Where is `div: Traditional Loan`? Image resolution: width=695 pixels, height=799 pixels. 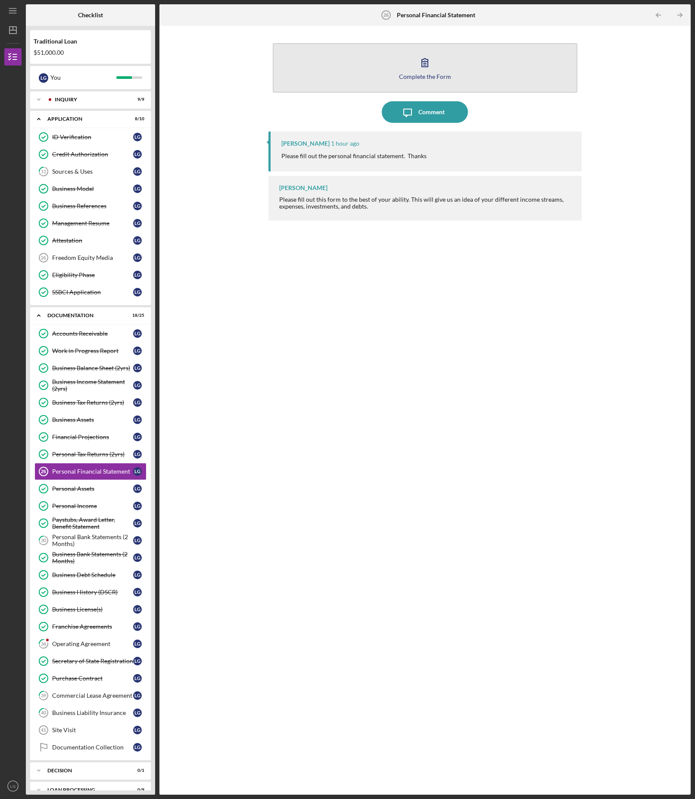 div: Traditional Loan is located at coordinates (91, 41).